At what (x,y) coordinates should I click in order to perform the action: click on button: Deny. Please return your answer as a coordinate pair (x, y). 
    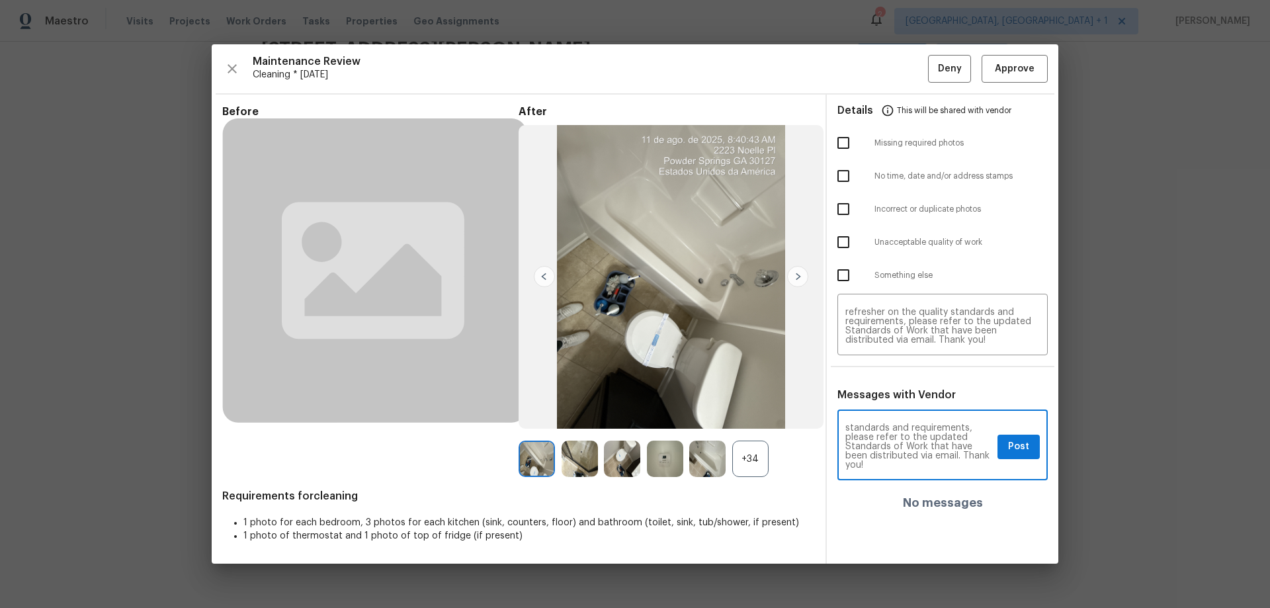
    Looking at the image, I should click on (949, 69).